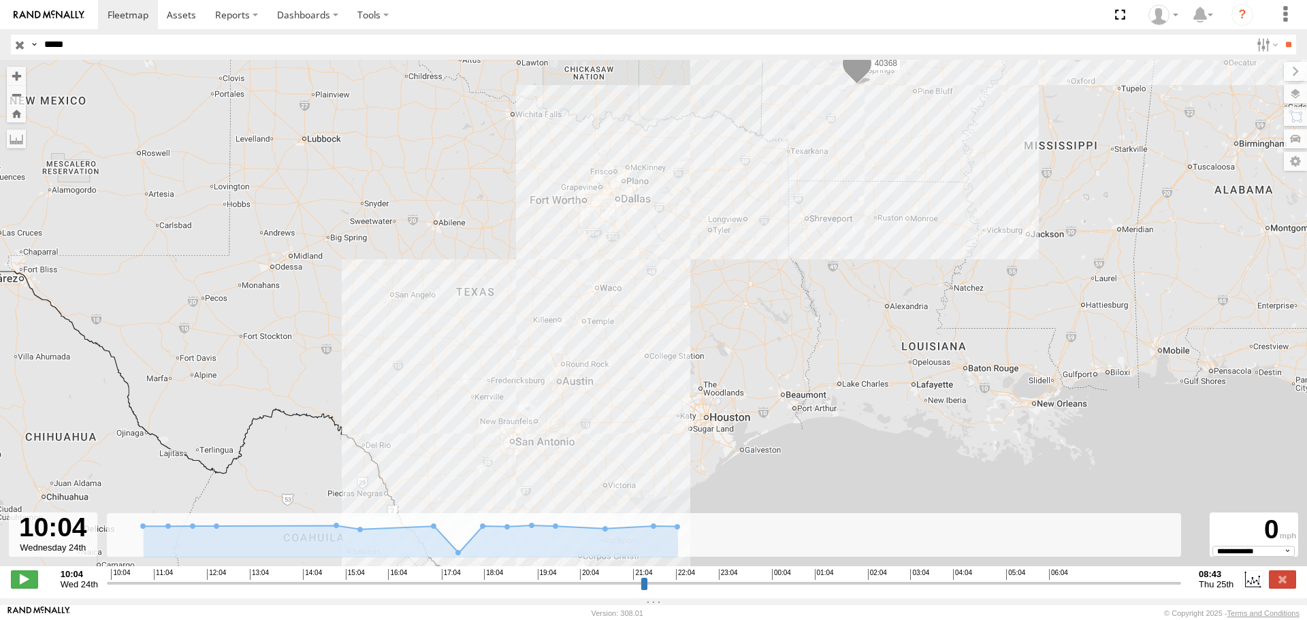  What do you see at coordinates (397, 574) in the screenshot?
I see `span: 16:04` at bounding box center [397, 574].